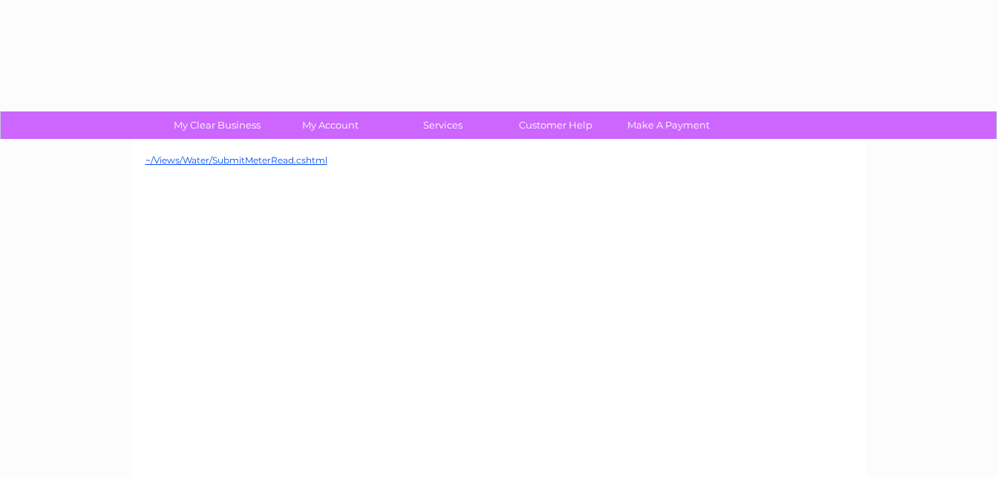  What do you see at coordinates (217, 125) in the screenshot?
I see `a: My Clear Business` at bounding box center [217, 125].